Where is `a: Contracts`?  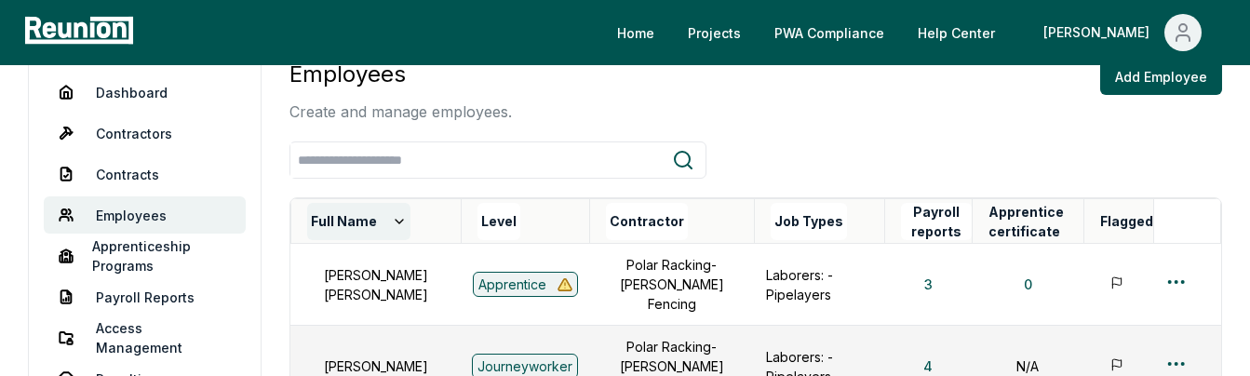 a: Contracts is located at coordinates (144, 174).